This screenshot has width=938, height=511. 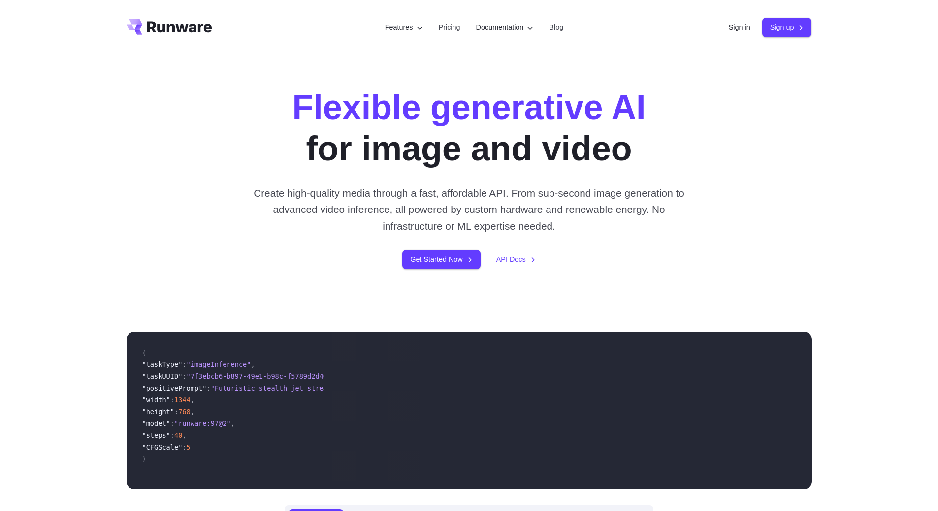 I want to click on a: Sign up, so click(x=786, y=27).